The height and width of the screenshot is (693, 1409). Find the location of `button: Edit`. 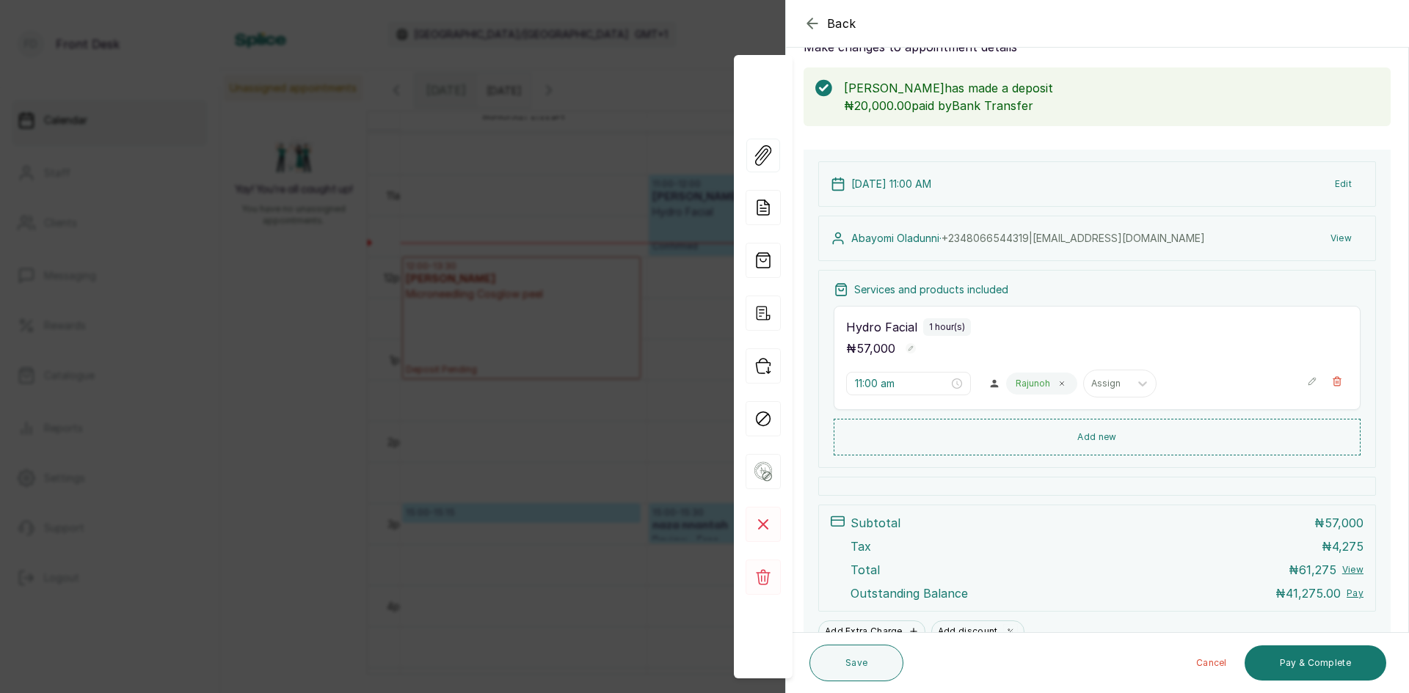

button: Edit is located at coordinates (1343, 184).